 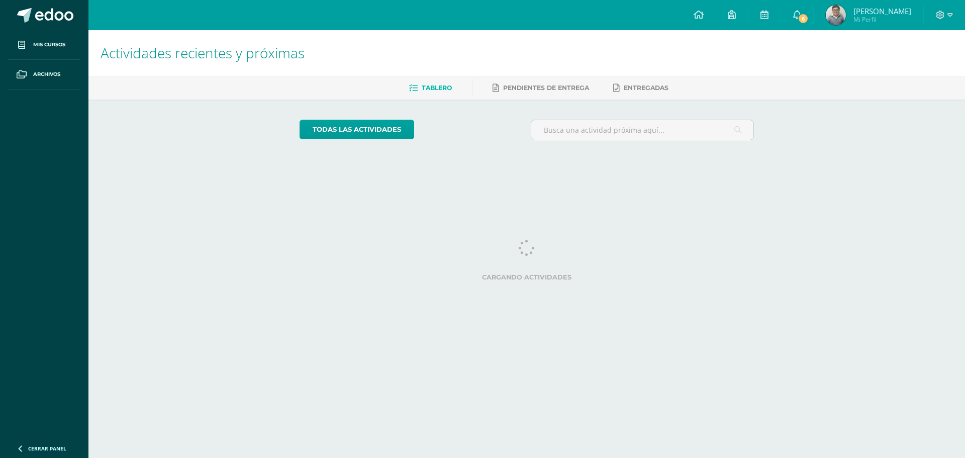 What do you see at coordinates (803, 19) in the screenshot?
I see `span: 6` at bounding box center [803, 19].